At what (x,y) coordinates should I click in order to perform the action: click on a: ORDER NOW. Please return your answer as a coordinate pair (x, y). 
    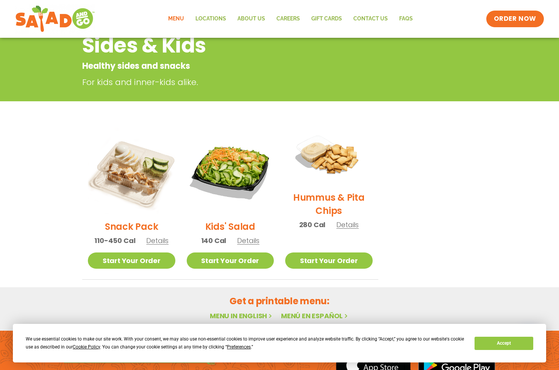
    Looking at the image, I should click on (515, 19).